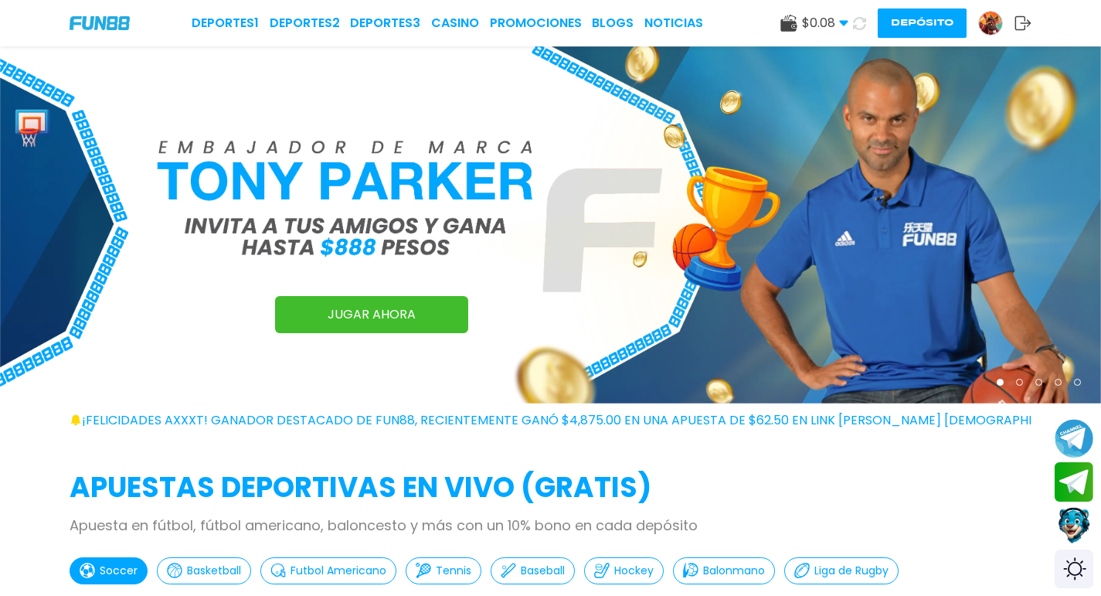 The width and height of the screenshot is (1101, 596). Describe the element at coordinates (674, 23) in the screenshot. I see `a: NOTICIAS` at that location.